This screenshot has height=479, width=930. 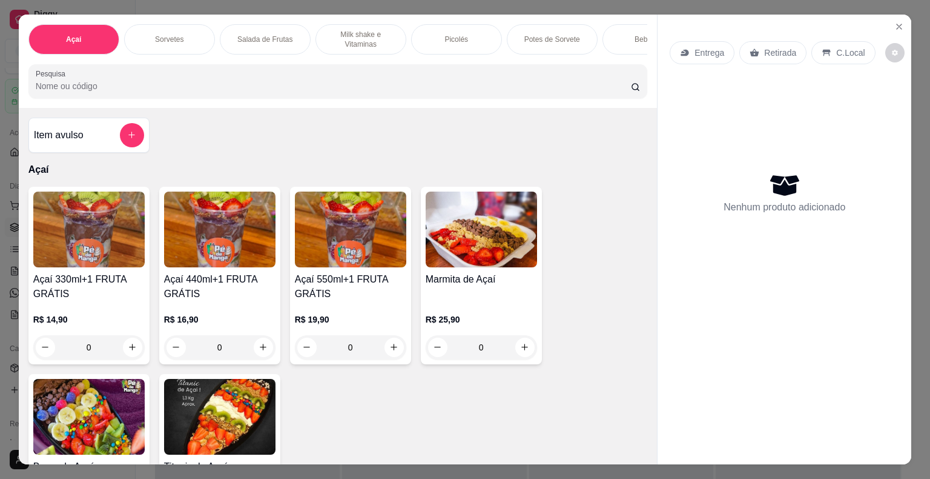 I want to click on p: Potes de Sorvete, so click(x=552, y=39).